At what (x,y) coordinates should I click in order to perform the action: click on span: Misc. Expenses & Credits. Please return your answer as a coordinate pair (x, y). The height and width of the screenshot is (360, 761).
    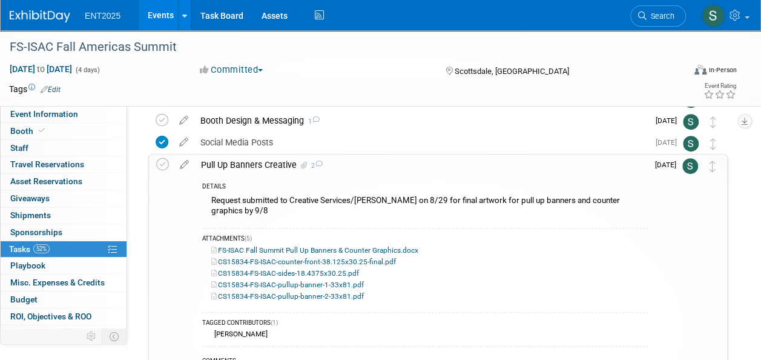
    Looking at the image, I should click on (58, 282).